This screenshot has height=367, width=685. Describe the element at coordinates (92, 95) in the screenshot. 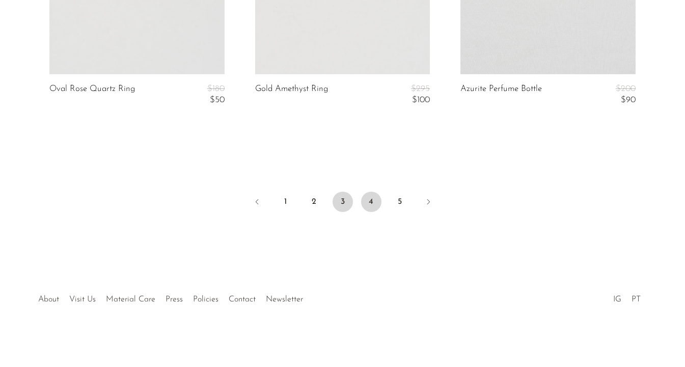

I see `a: Oval Rose Quartz Ring` at that location.